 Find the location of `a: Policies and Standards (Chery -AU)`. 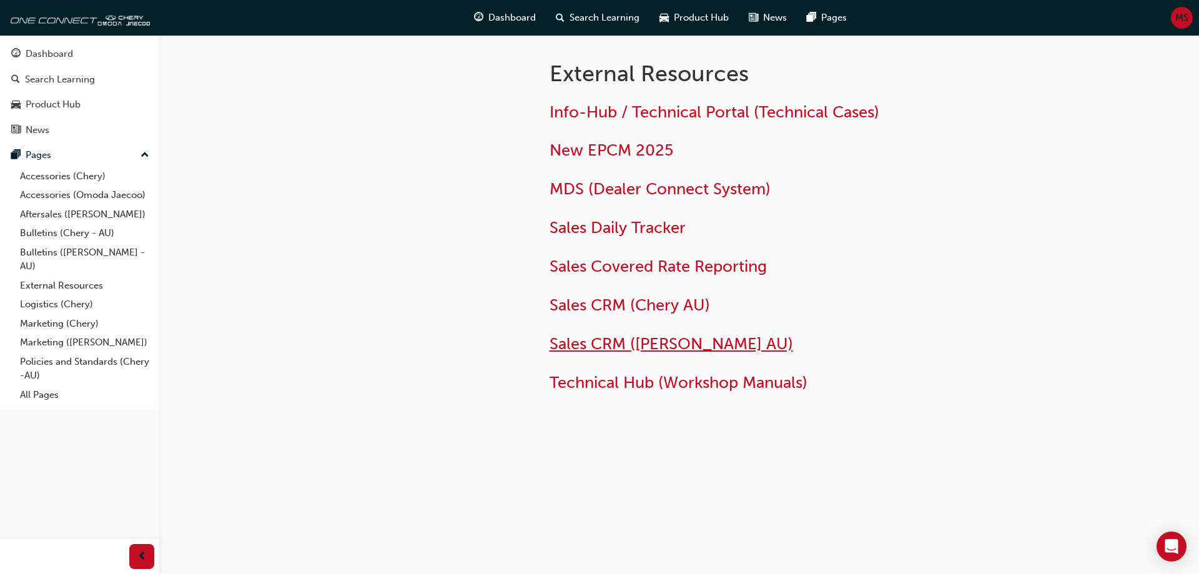

a: Policies and Standards (Chery -AU) is located at coordinates (84, 369).